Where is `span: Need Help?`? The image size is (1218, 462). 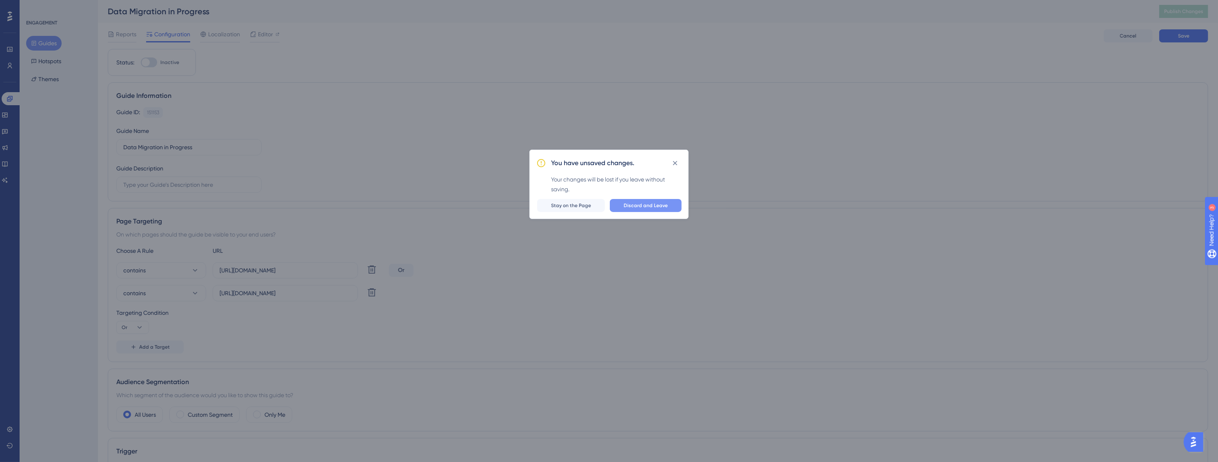
span: Need Help? is located at coordinates (35, 7).